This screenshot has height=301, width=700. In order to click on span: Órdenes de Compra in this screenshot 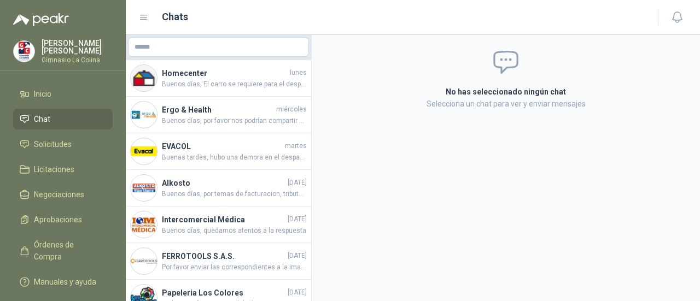, I will do `click(68, 251)`.